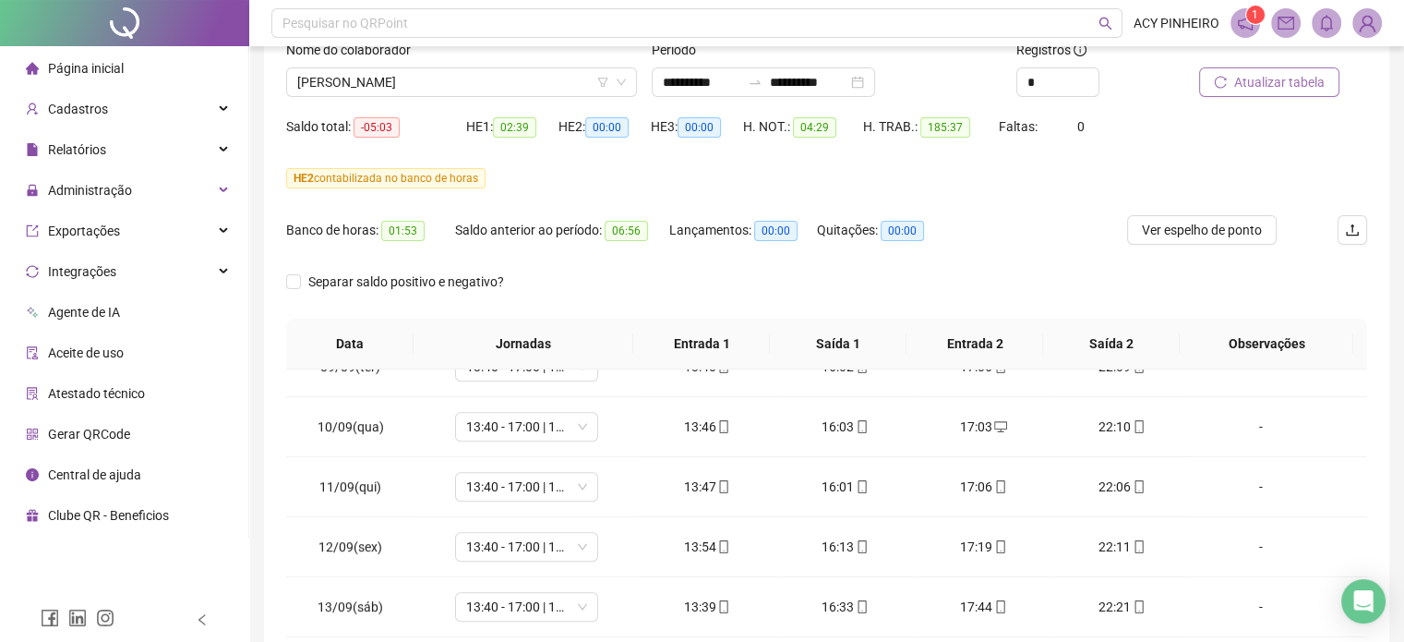 The image size is (1404, 642). Describe the element at coordinates (351, 427) in the screenshot. I see `span: 10/09(qua)` at that location.